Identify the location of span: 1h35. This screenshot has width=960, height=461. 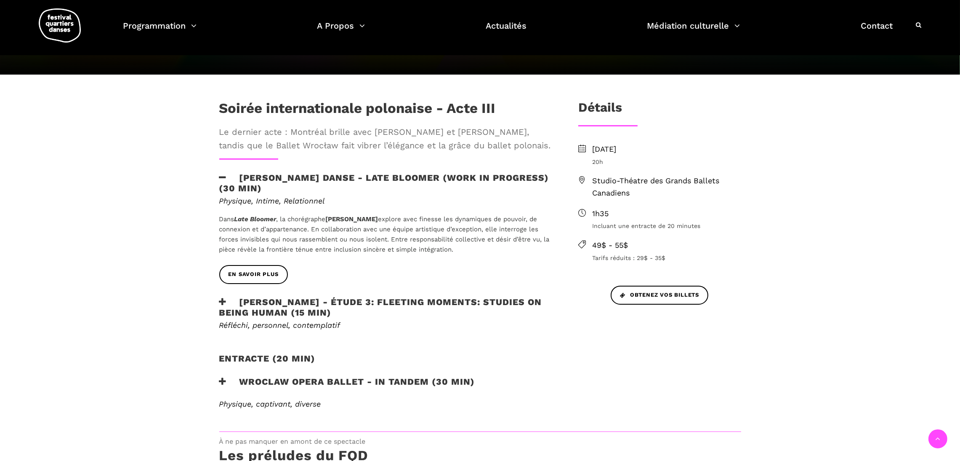
(667, 213).